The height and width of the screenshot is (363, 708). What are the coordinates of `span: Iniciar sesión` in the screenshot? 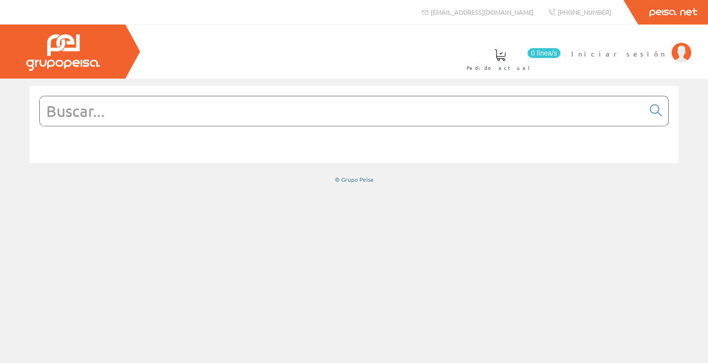 It's located at (619, 54).